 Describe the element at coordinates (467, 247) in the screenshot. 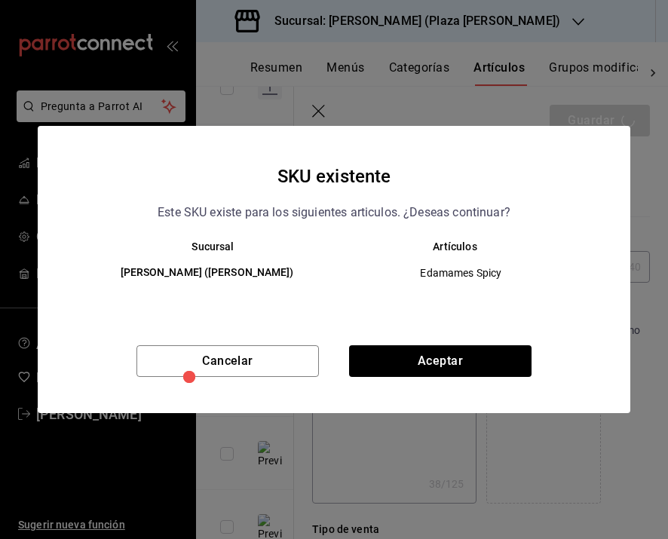

I see `th: Artículos` at that location.